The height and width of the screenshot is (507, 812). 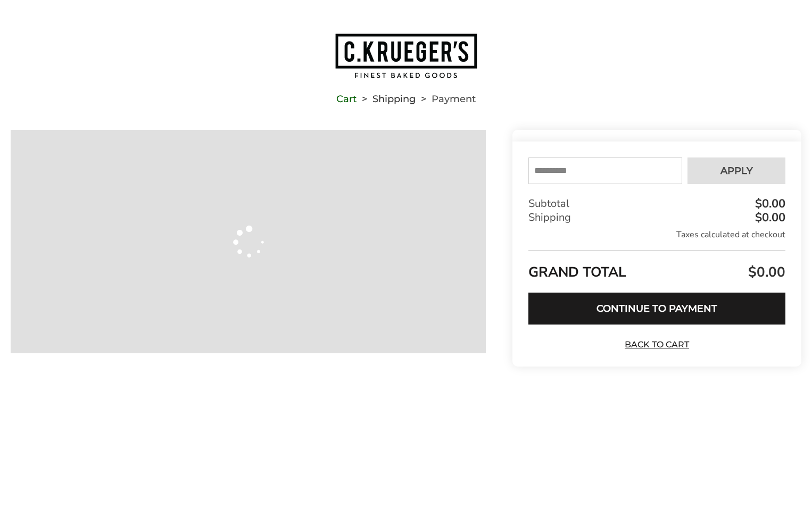 I want to click on a: Cart, so click(x=346, y=99).